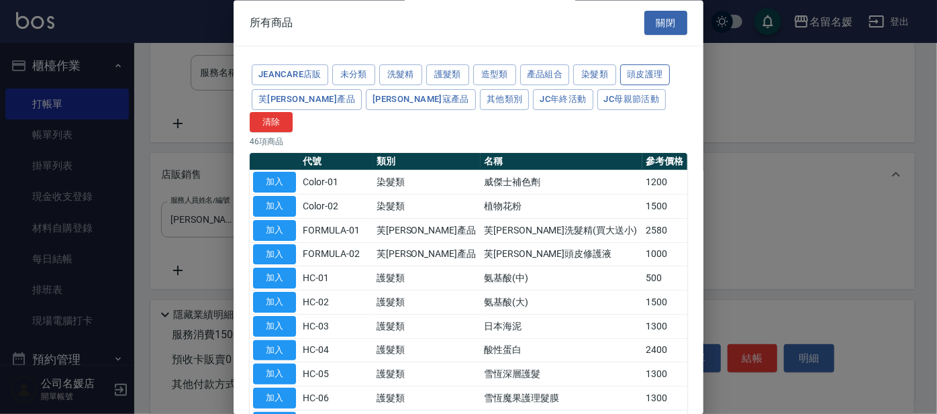 The image size is (937, 414). What do you see at coordinates (561, 303) in the screenshot?
I see `td: 氨基酸(大)` at bounding box center [561, 303].